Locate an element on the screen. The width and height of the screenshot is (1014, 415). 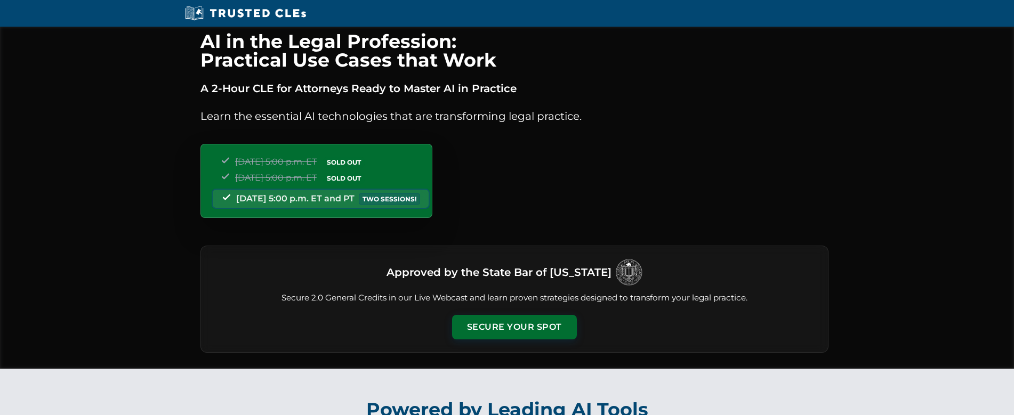
p: Secure 2.0 General Credits in our Live Webcast and learn proven strategies designed to transform ... is located at coordinates (514, 298).